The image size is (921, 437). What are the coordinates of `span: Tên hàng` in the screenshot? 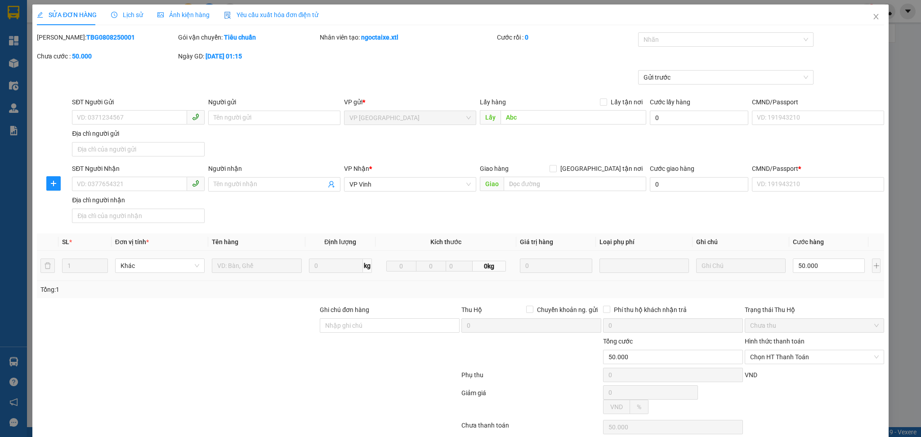 It's located at (225, 242).